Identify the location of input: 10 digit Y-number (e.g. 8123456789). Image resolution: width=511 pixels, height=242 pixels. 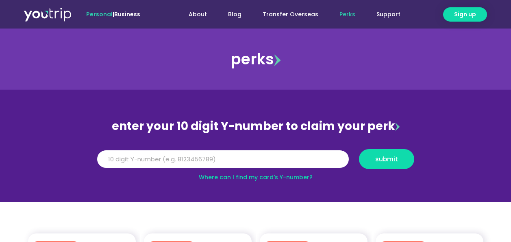
(223, 159).